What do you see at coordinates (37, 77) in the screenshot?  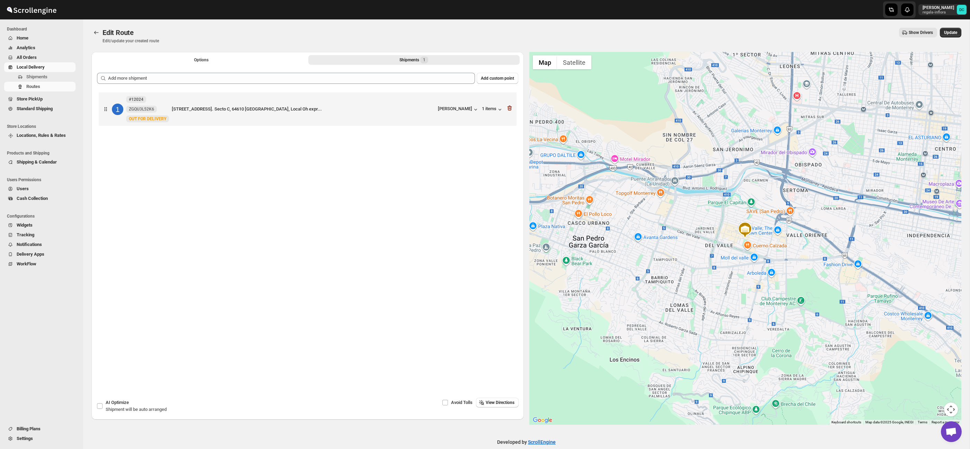 I see `span: Shipments` at bounding box center [37, 77].